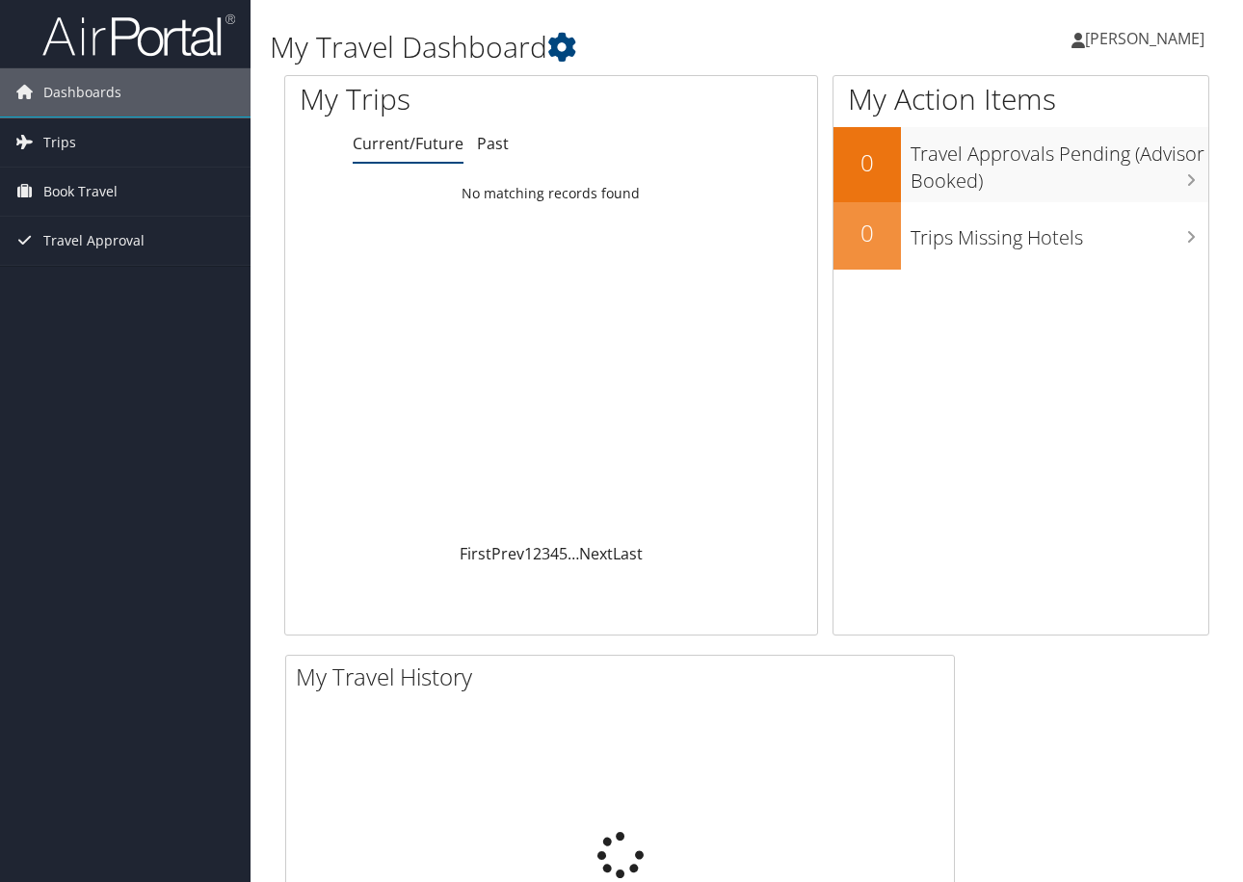 This screenshot has height=882, width=1243. What do you see at coordinates (82, 92) in the screenshot?
I see `span: Dashboards` at bounding box center [82, 92].